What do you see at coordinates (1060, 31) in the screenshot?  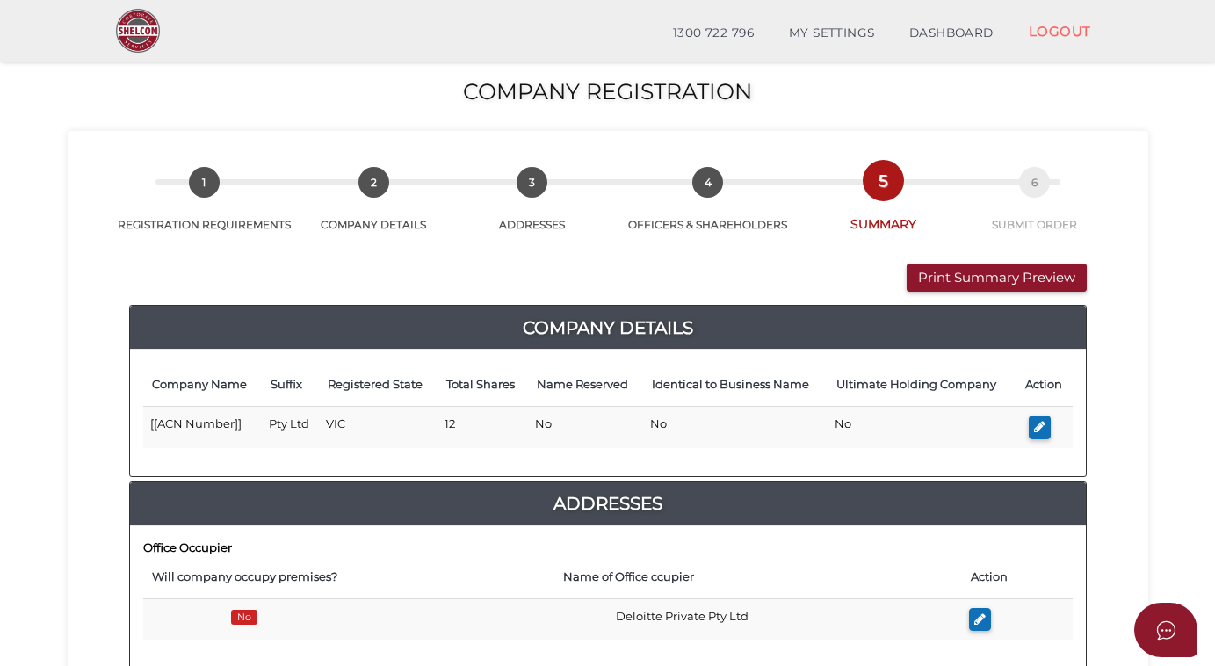 I see `a: LOGOUT` at bounding box center [1060, 31].